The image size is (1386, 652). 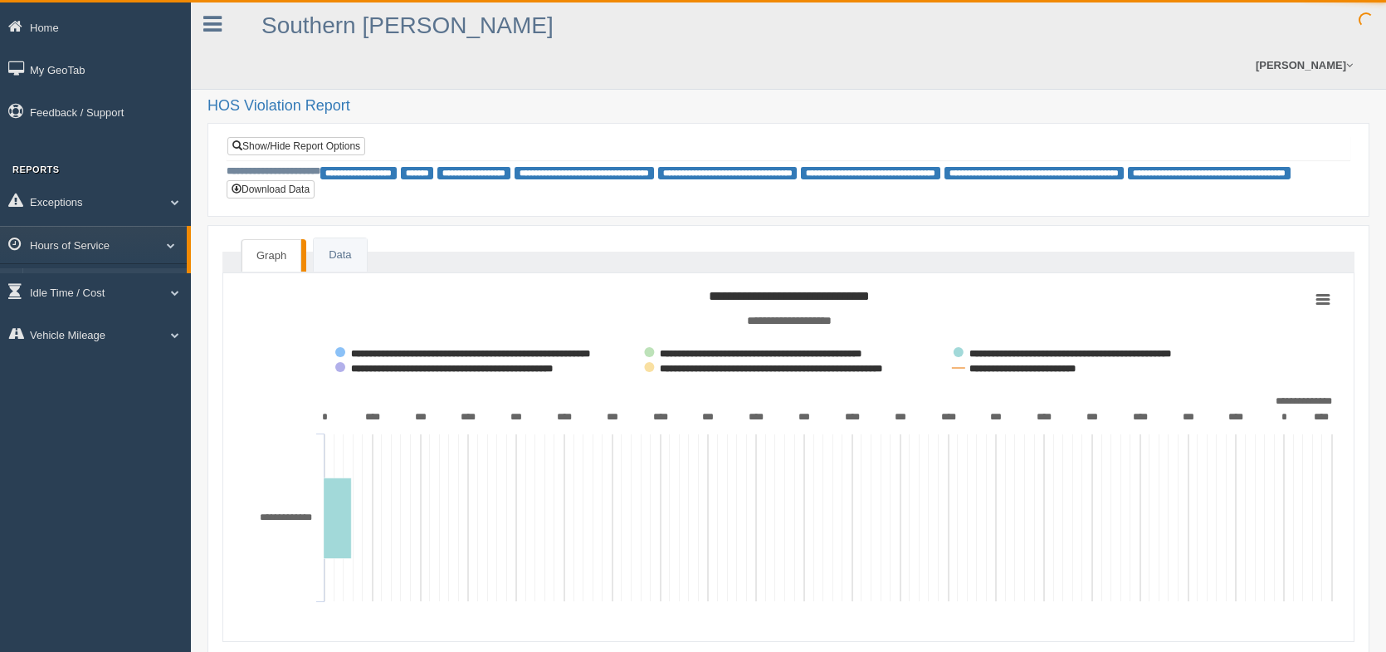 What do you see at coordinates (340, 255) in the screenshot?
I see `a: Data` at bounding box center [340, 255].